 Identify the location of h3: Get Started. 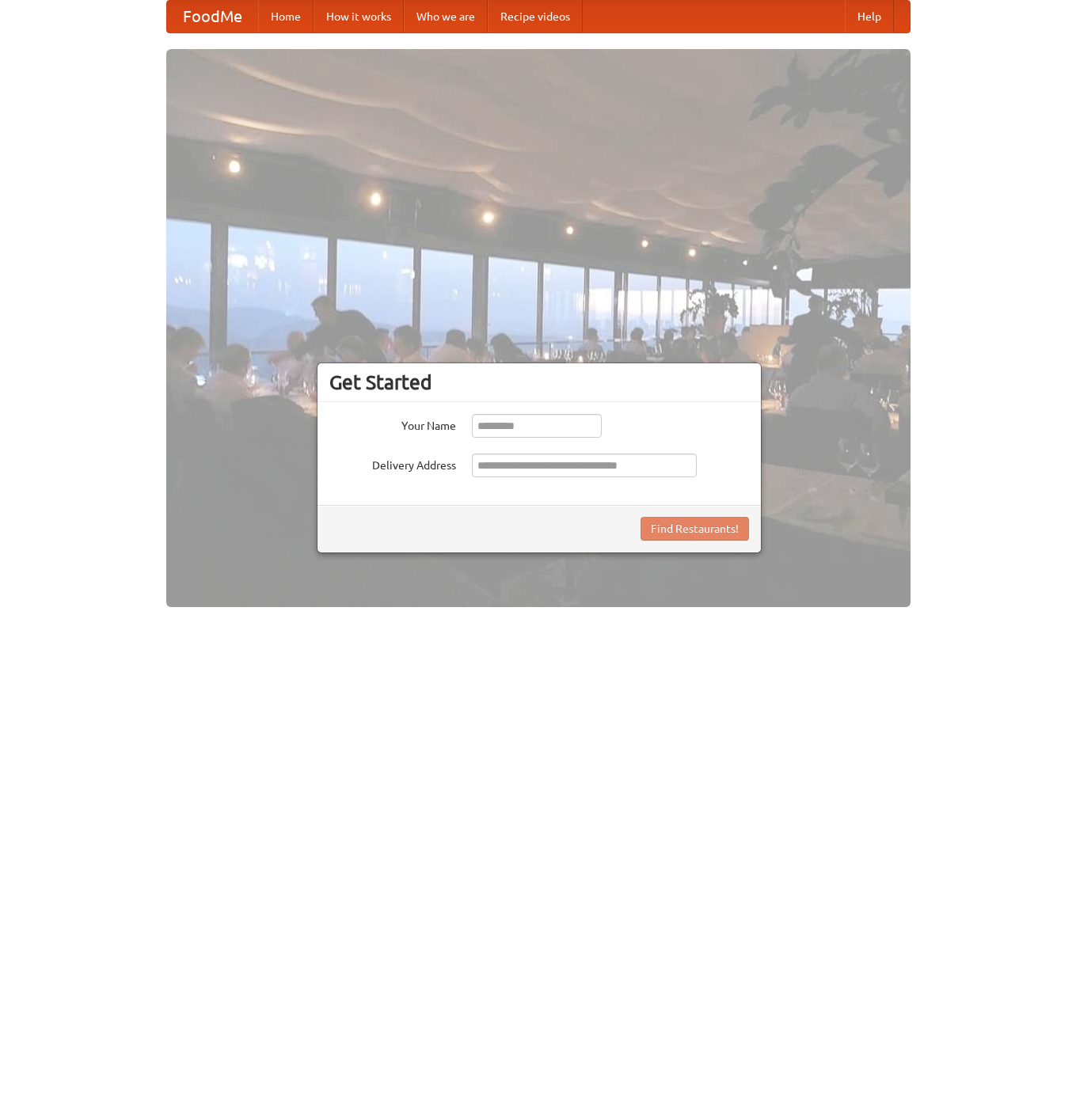
(539, 382).